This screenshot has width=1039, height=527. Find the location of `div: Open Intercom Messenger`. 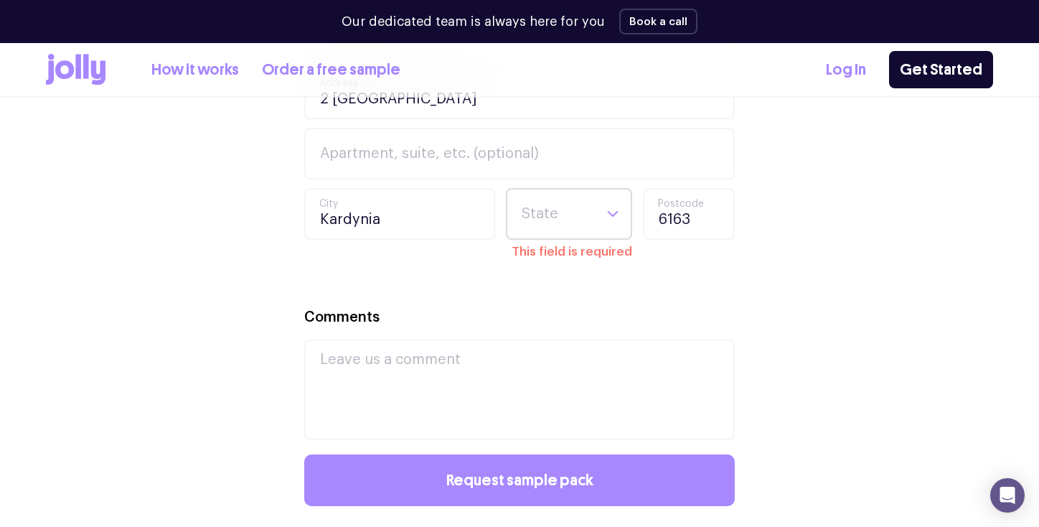

div: Open Intercom Messenger is located at coordinates (1008, 495).